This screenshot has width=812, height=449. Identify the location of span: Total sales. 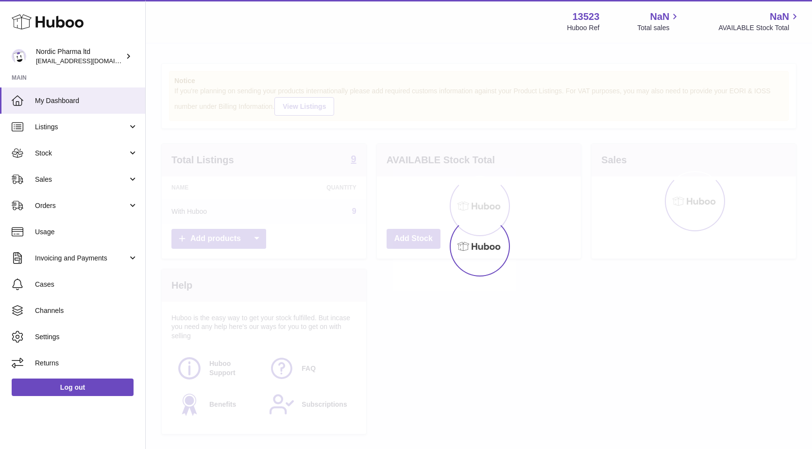
(659, 28).